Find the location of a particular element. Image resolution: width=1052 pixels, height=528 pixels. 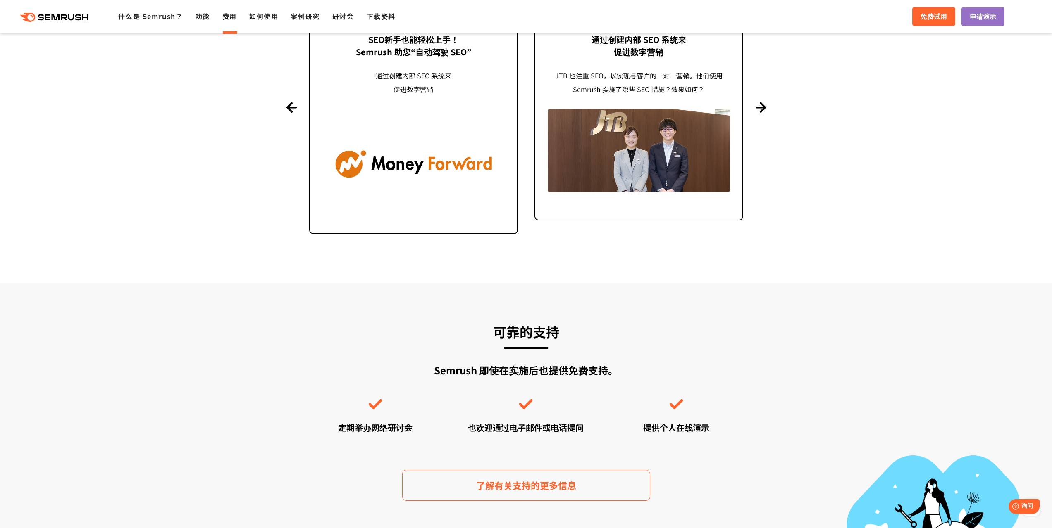

font: 什么是 Semrush？ is located at coordinates (150, 16).